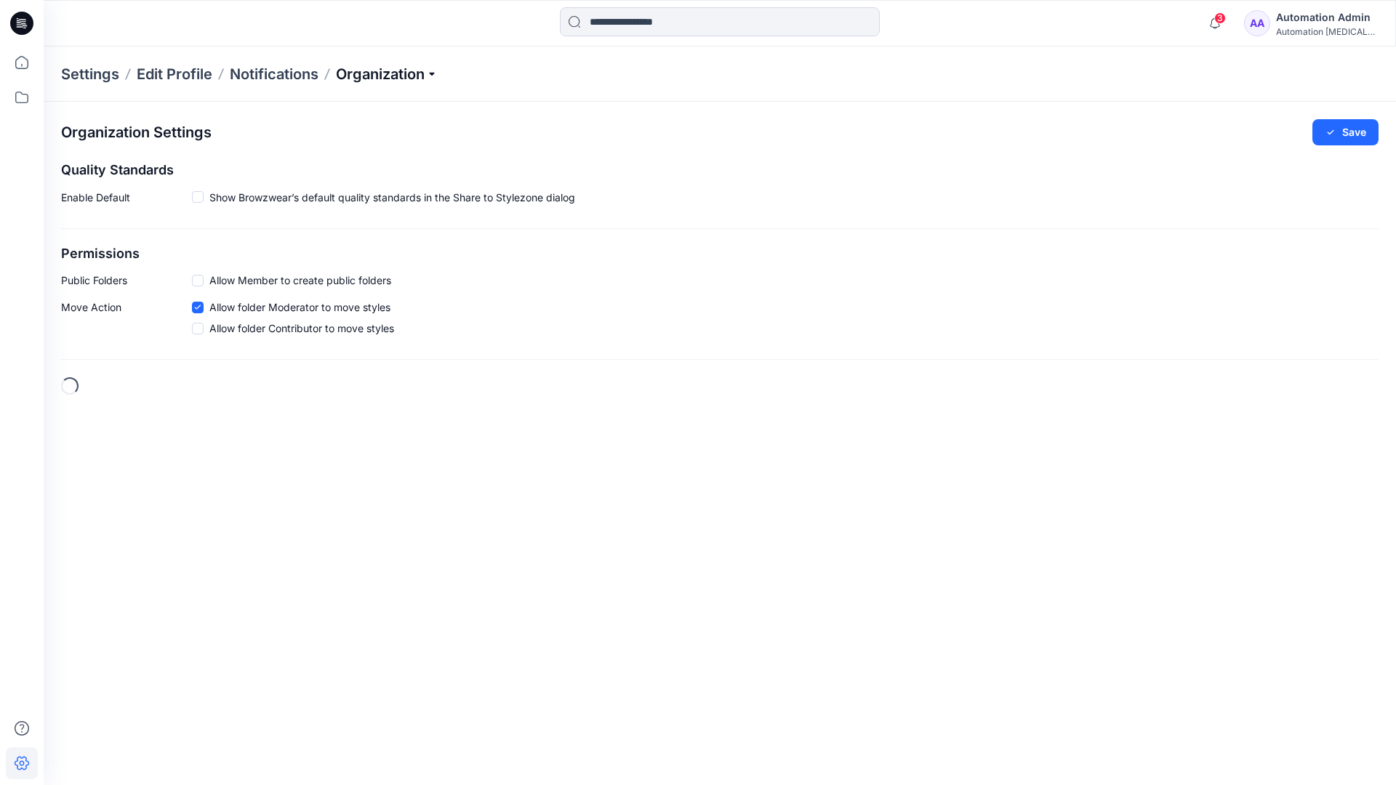 This screenshot has height=785, width=1396. Describe the element at coordinates (126, 200) in the screenshot. I see `p: Enable Default` at that location.